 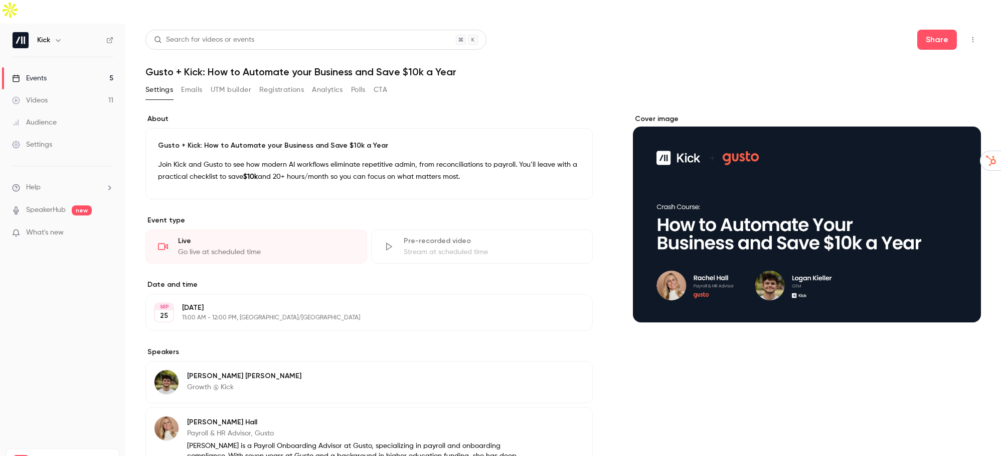 What do you see at coordinates (369, 220) in the screenshot?
I see `p: Event type` at bounding box center [369, 220].